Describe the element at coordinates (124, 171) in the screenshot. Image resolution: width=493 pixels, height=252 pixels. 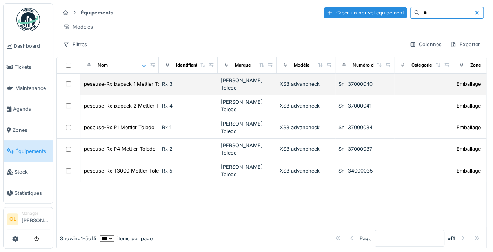
I see `div: peseuse-Rx T3000 Mettler Toledo` at that location.